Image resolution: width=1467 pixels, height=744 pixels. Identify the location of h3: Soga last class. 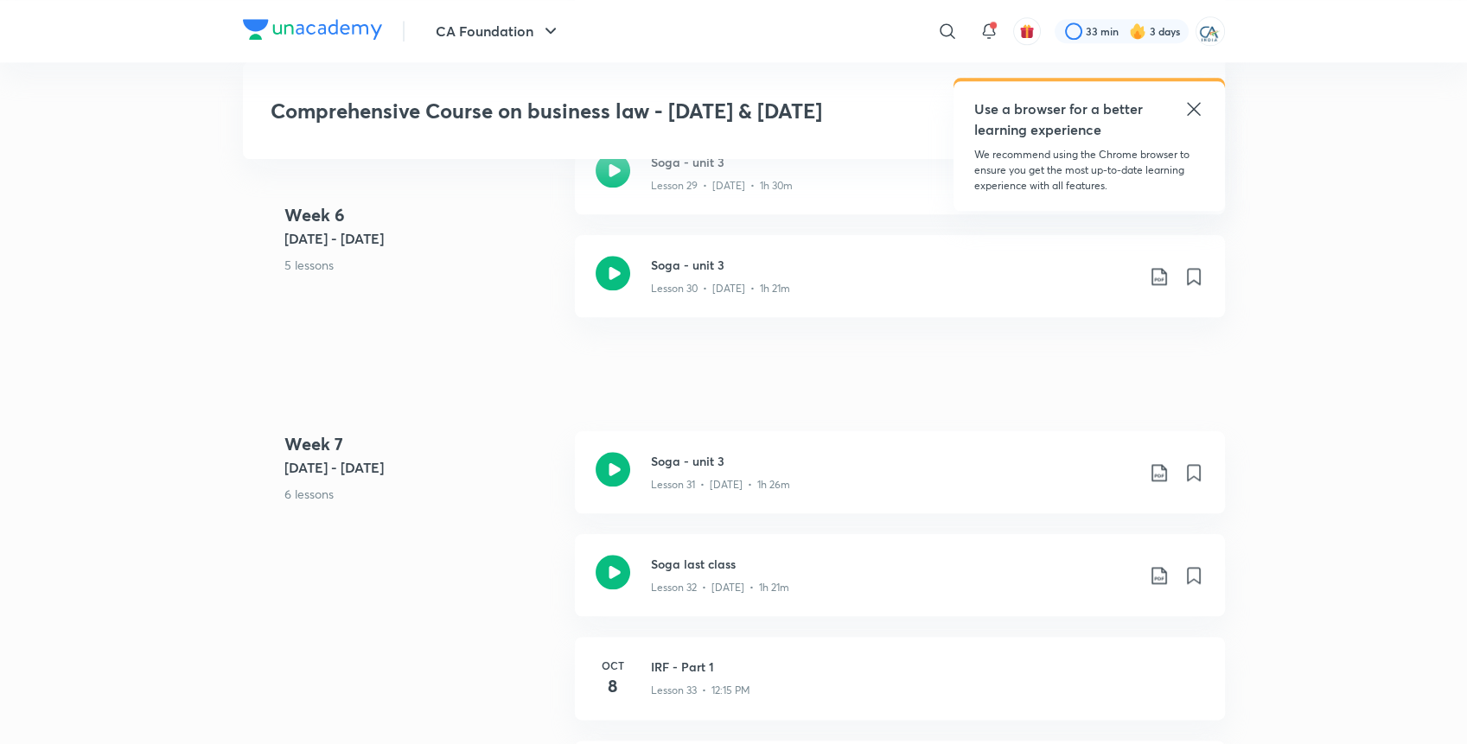
(893, 564).